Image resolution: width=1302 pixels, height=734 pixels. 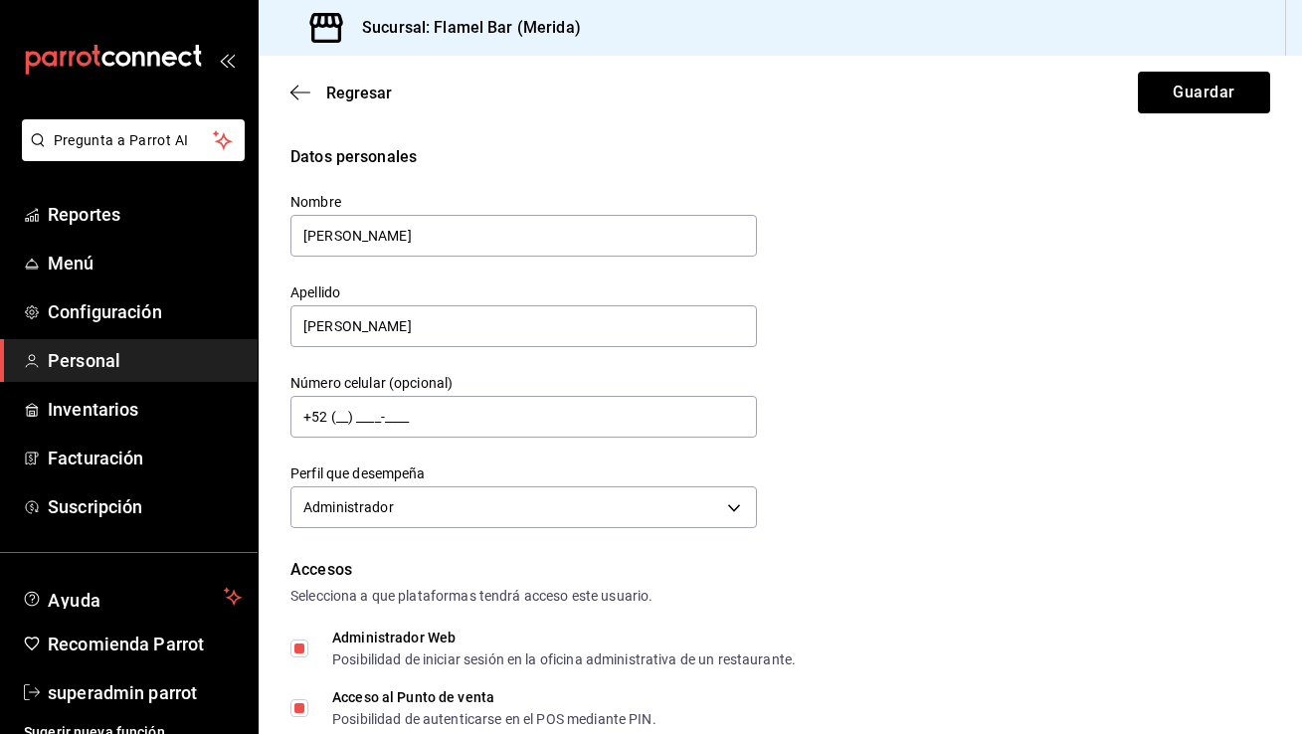 What do you see at coordinates (359, 92) in the screenshot?
I see `span: Regresar` at bounding box center [359, 92].